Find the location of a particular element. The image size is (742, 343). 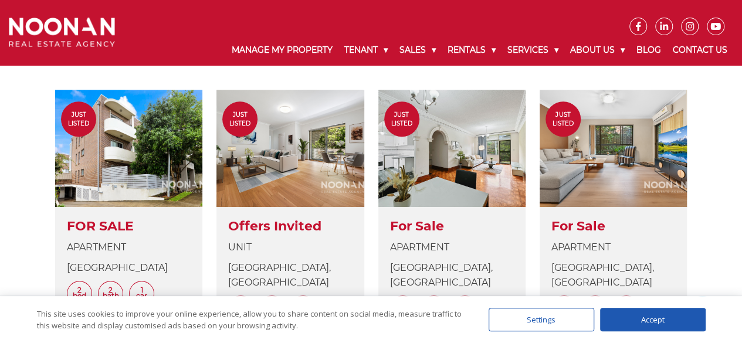

a: Sales is located at coordinates (418, 50).